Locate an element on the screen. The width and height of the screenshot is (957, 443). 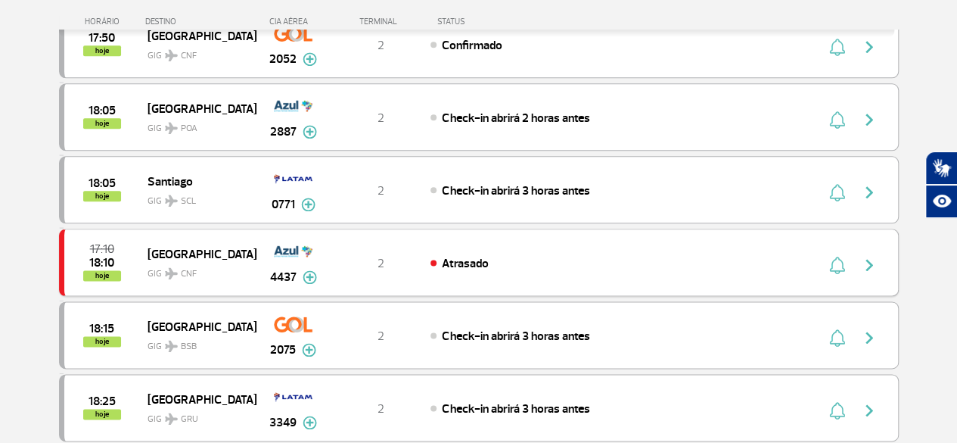
div: HORÁRIO is located at coordinates (104, 21).